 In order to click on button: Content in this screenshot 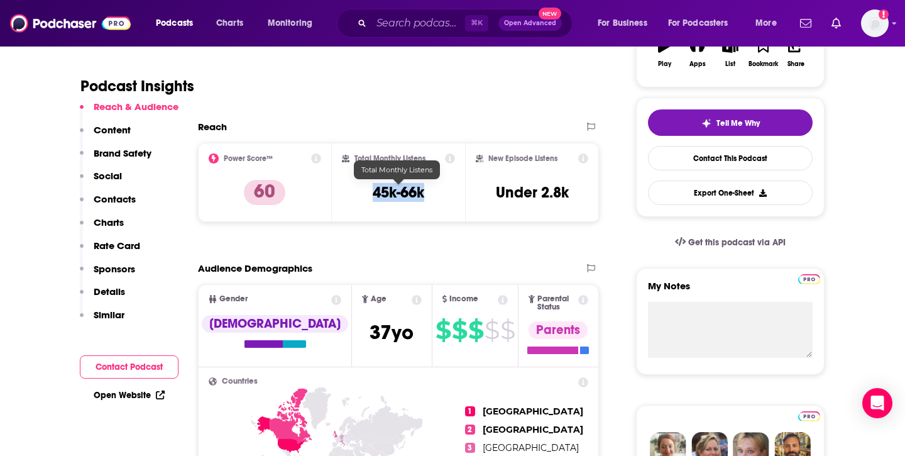, I will do `click(105, 135)`.